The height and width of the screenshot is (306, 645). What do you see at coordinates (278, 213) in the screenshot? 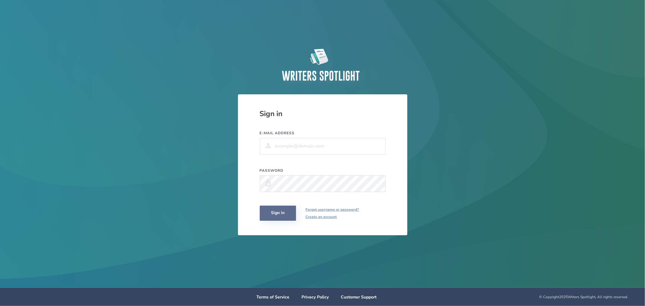
I see `button: Sign in` at bounding box center [278, 213].